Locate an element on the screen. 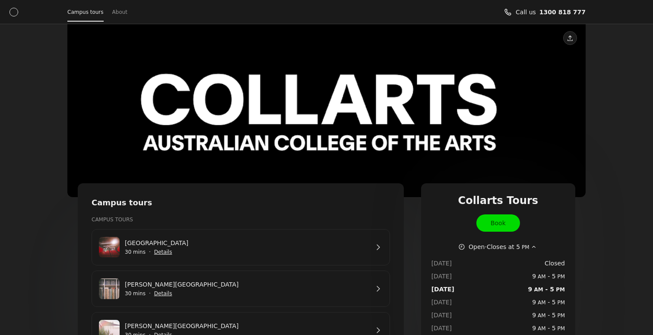  a: Campus tours is located at coordinates (86, 12).